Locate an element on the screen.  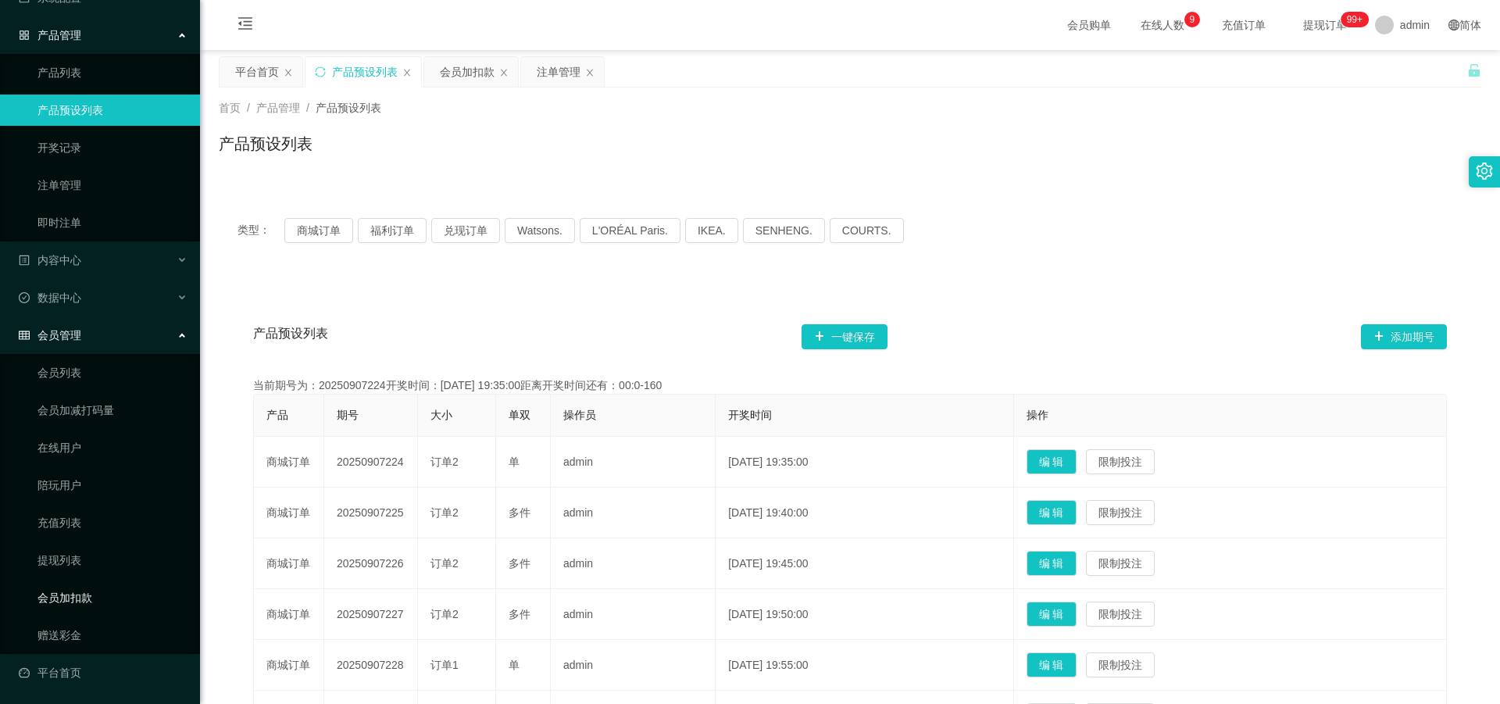
a: 陪玩用户 is located at coordinates (112, 485).